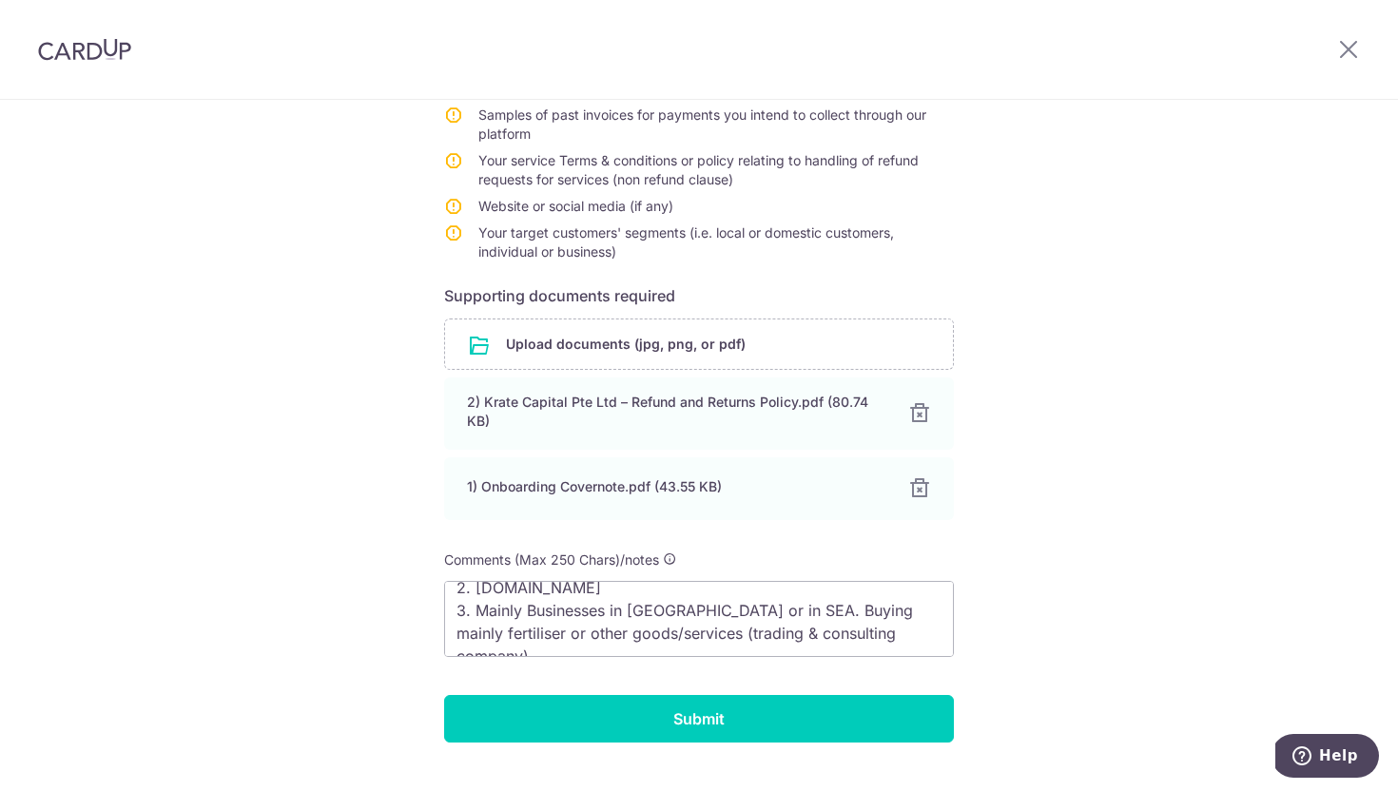  Describe the element at coordinates (552, 559) in the screenshot. I see `span: Comments (Max 250 Chars)/notes` at that location.